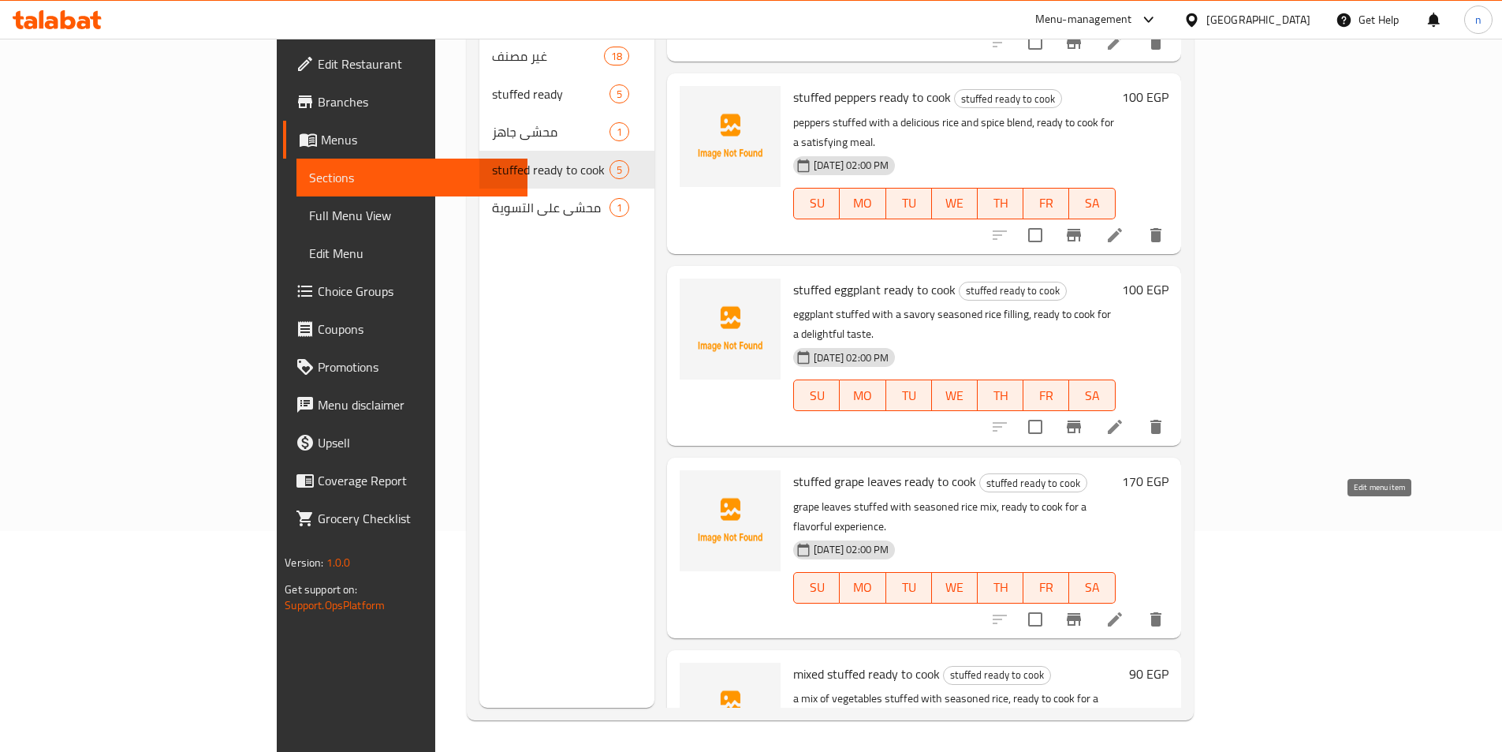 The width and height of the screenshot is (1502, 752). What do you see at coordinates (1479, 20) in the screenshot?
I see `span: n` at bounding box center [1479, 20].